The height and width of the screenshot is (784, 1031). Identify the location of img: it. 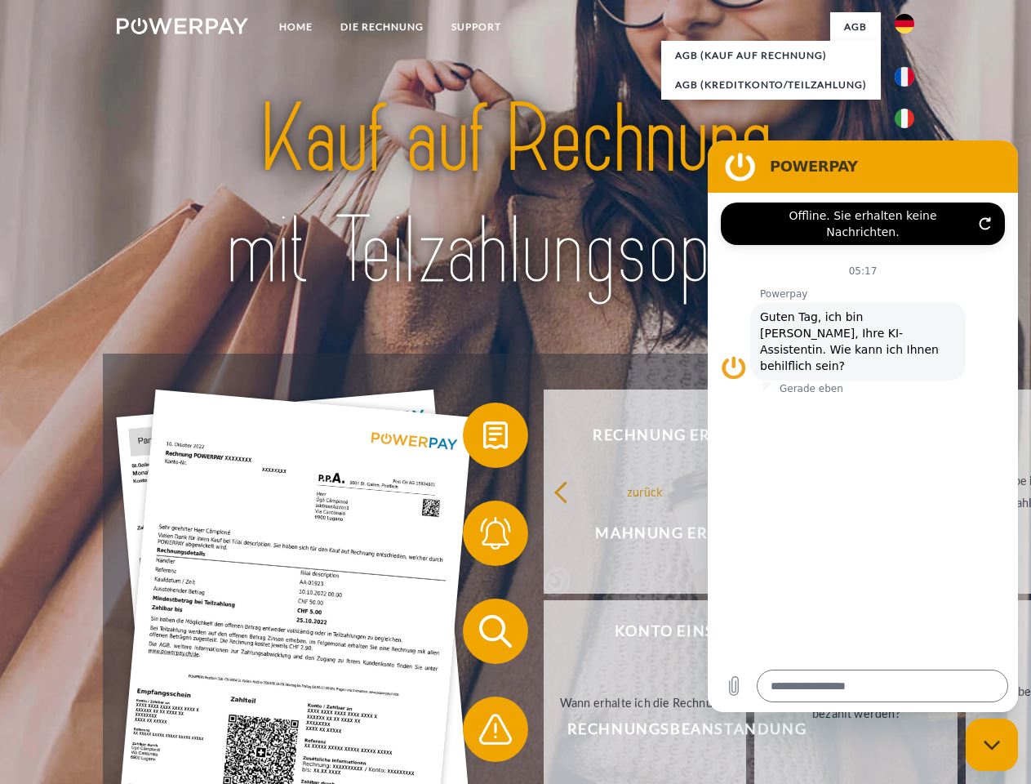
(905, 118).